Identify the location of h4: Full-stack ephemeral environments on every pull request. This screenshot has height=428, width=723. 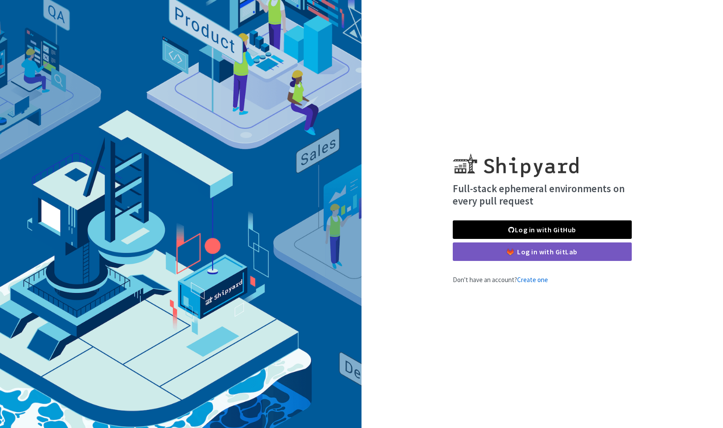
(542, 194).